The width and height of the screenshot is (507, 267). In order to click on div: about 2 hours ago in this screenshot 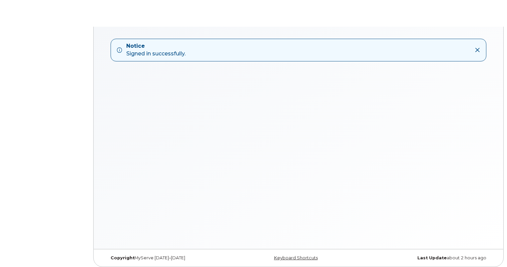, I will do `click(427, 258)`.